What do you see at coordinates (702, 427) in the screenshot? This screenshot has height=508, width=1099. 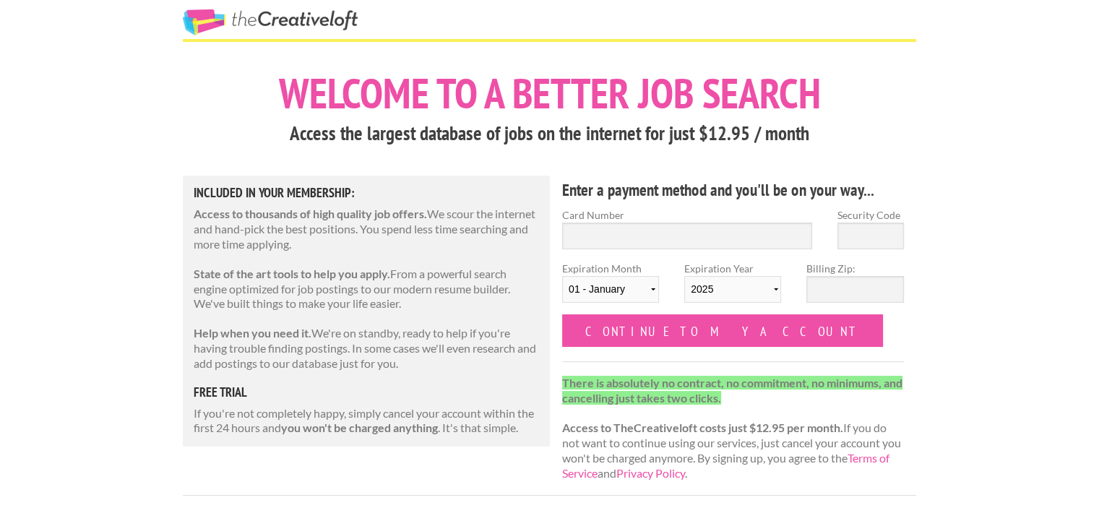 I see `strong: Access to TheCreativeloft costs just $12.95 per month.` at bounding box center [702, 427].